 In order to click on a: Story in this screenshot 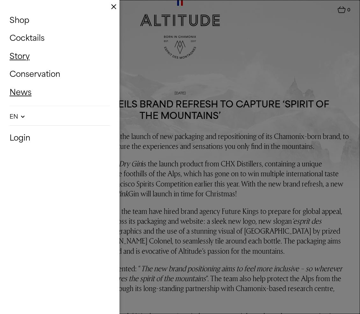, I will do `click(60, 56)`.